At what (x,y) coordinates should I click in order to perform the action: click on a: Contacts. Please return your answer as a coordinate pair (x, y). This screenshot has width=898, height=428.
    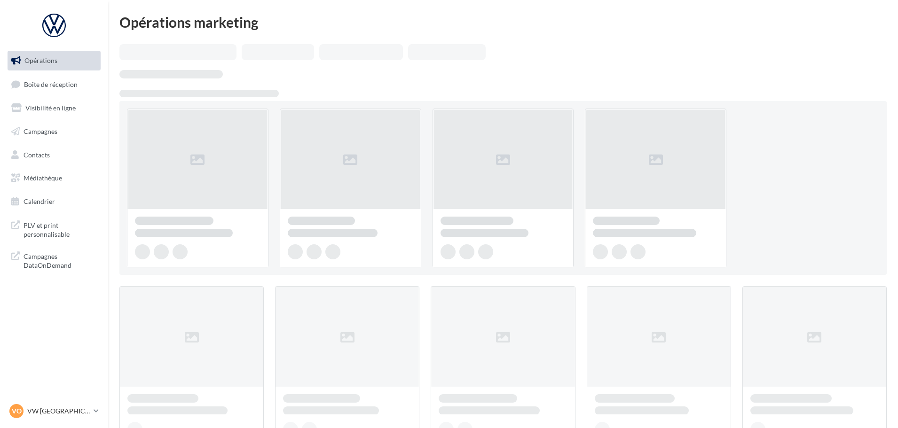
    Looking at the image, I should click on (54, 155).